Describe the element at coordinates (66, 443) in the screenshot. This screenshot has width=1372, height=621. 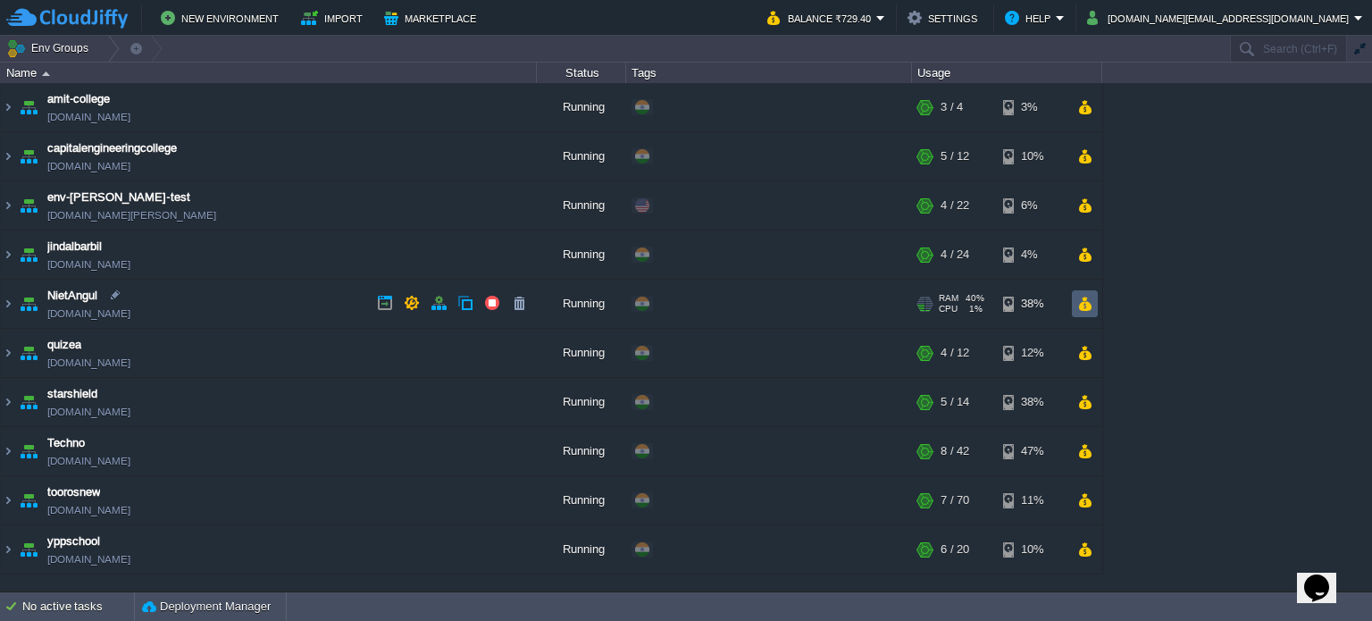
I see `a: Techno` at that location.